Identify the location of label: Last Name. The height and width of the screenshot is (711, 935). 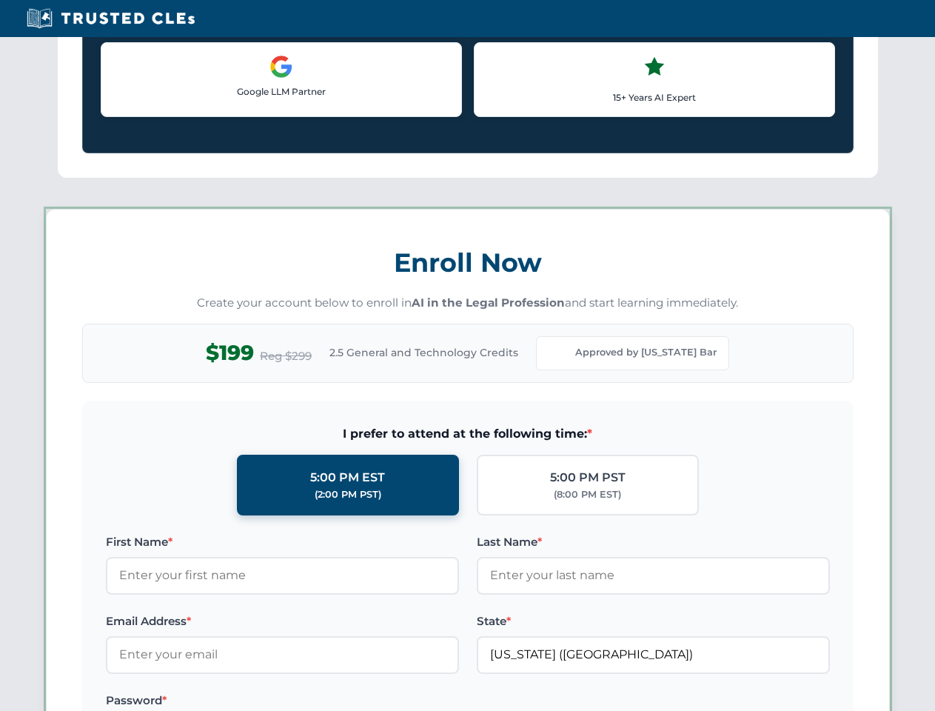
(653, 542).